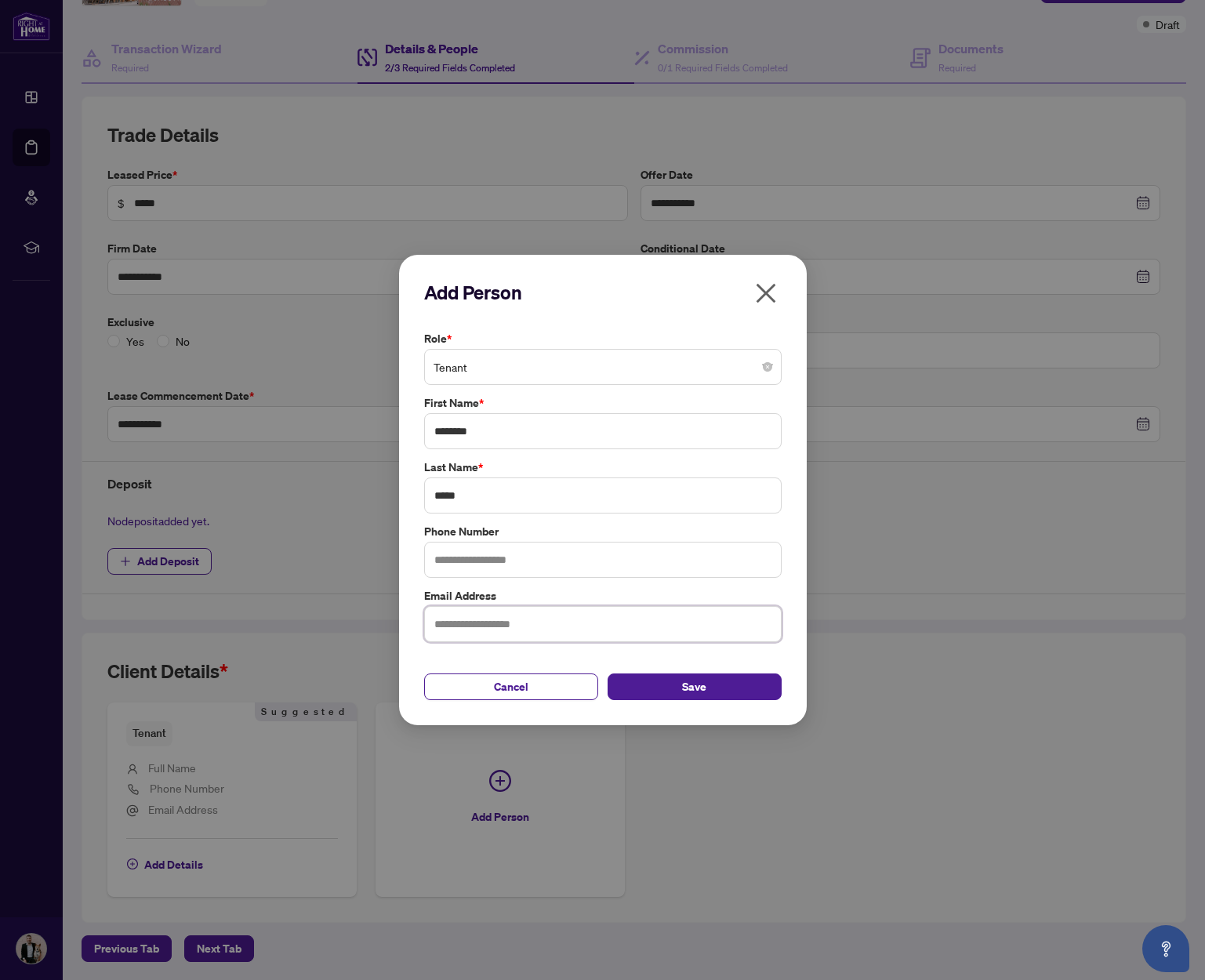 The width and height of the screenshot is (1205, 980). What do you see at coordinates (603, 293) in the screenshot?
I see `h2: Add Person` at bounding box center [603, 293].